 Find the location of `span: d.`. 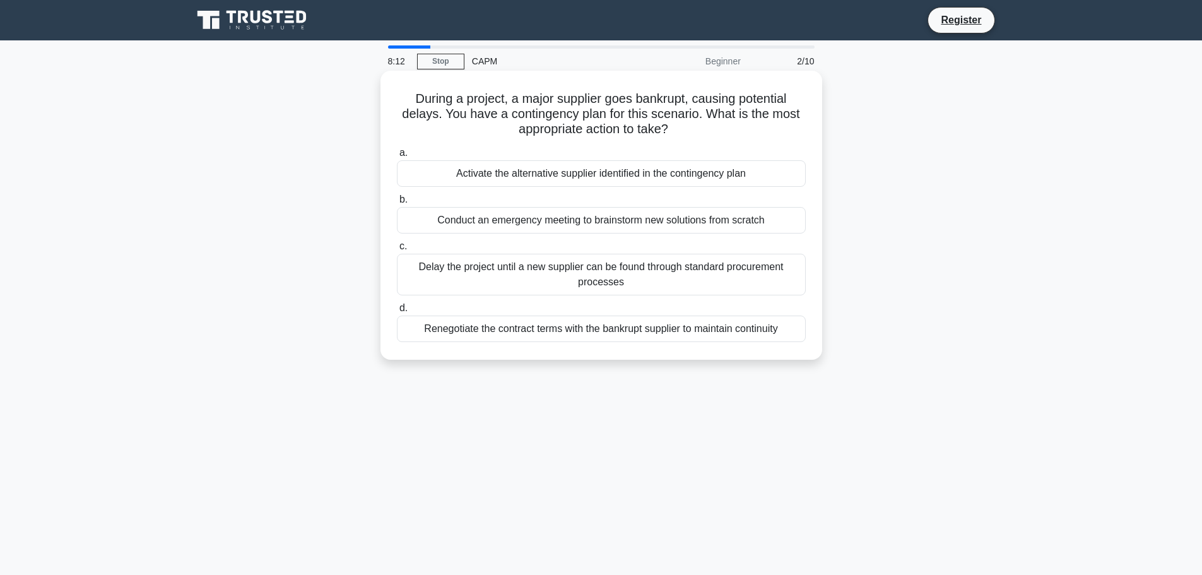

span: d. is located at coordinates (403, 307).